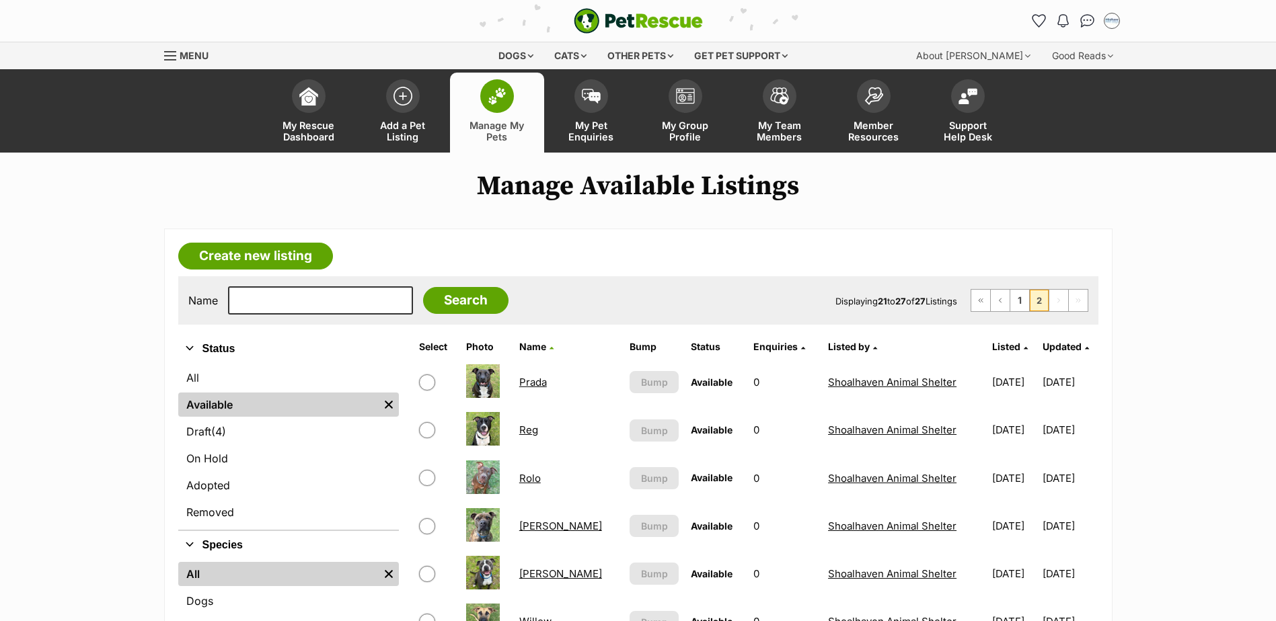  Describe the element at coordinates (1020, 301) in the screenshot. I see `a: Page 1` at that location.